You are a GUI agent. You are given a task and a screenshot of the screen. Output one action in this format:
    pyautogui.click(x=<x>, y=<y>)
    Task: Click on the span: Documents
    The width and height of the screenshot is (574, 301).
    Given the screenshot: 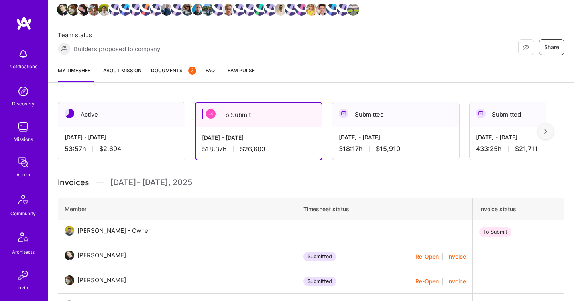 What is the action you would take?
    pyautogui.click(x=173, y=70)
    